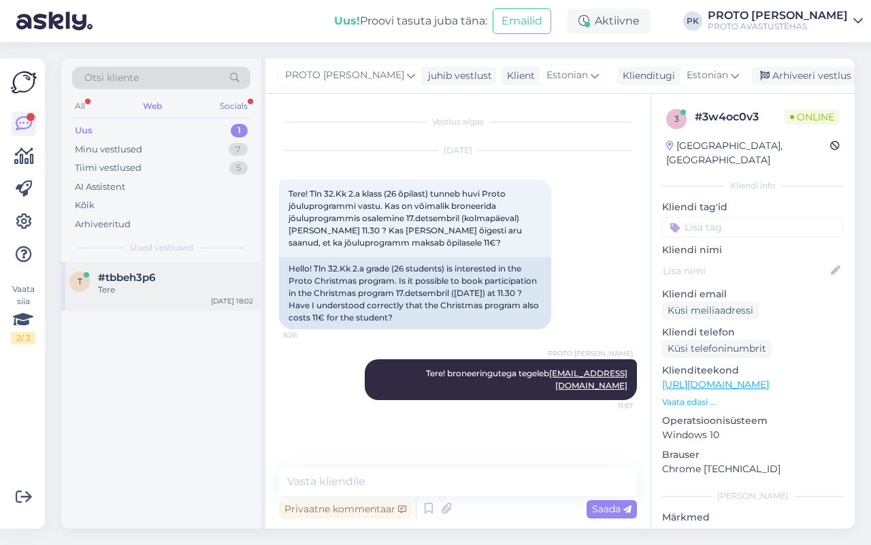 Image resolution: width=871 pixels, height=545 pixels. Describe the element at coordinates (753, 370) in the screenshot. I see `p: Klienditeekond` at that location.